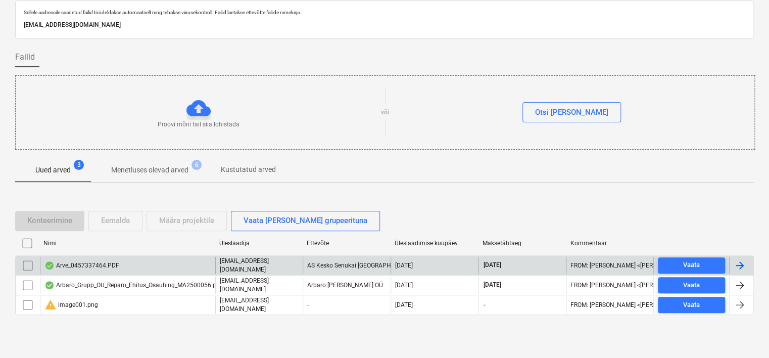 The image size is (769, 358). What do you see at coordinates (71, 305) in the screenshot?
I see `div: image001.png` at bounding box center [71, 305].